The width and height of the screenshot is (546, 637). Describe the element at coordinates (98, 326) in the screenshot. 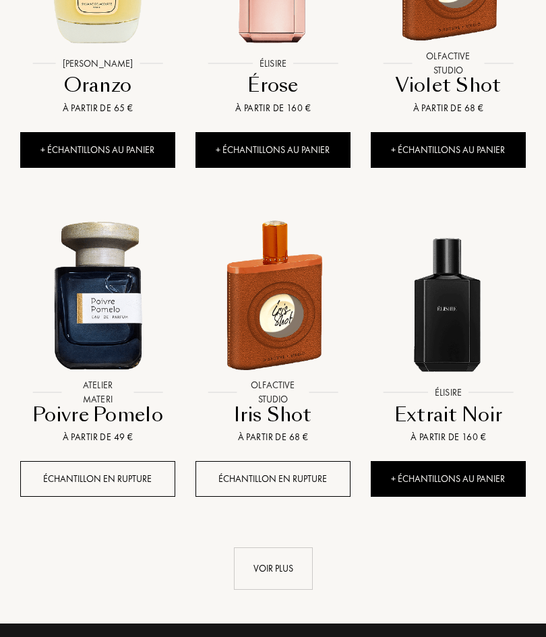

I see `a: Poivre Pomelo Atelier MateriAtelier MateriPoivre PomeloÀ partir de 49 €` at that location.